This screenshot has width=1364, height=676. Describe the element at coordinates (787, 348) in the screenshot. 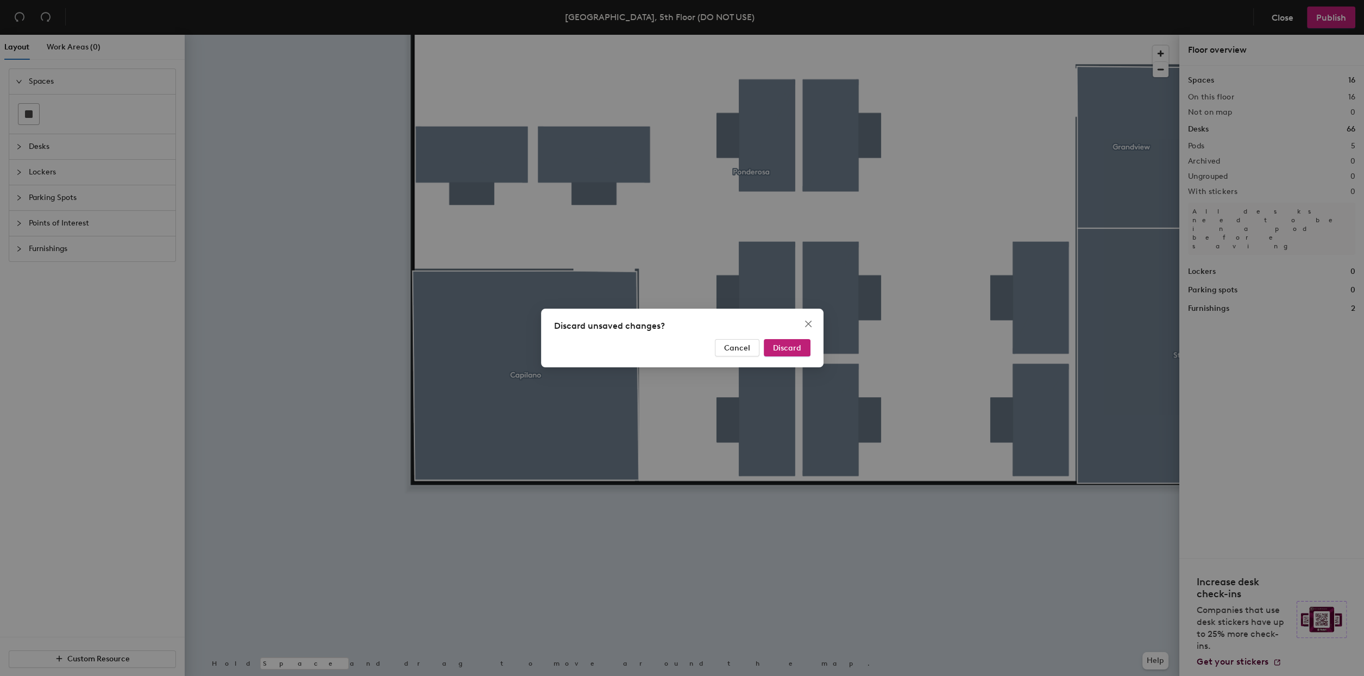

I see `button: Discard` at that location.